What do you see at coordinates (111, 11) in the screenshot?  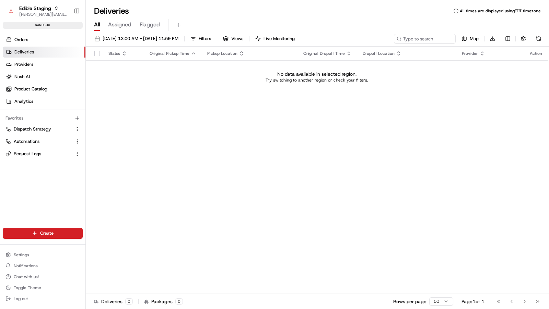 I see `h1: Deliveries` at bounding box center [111, 11].